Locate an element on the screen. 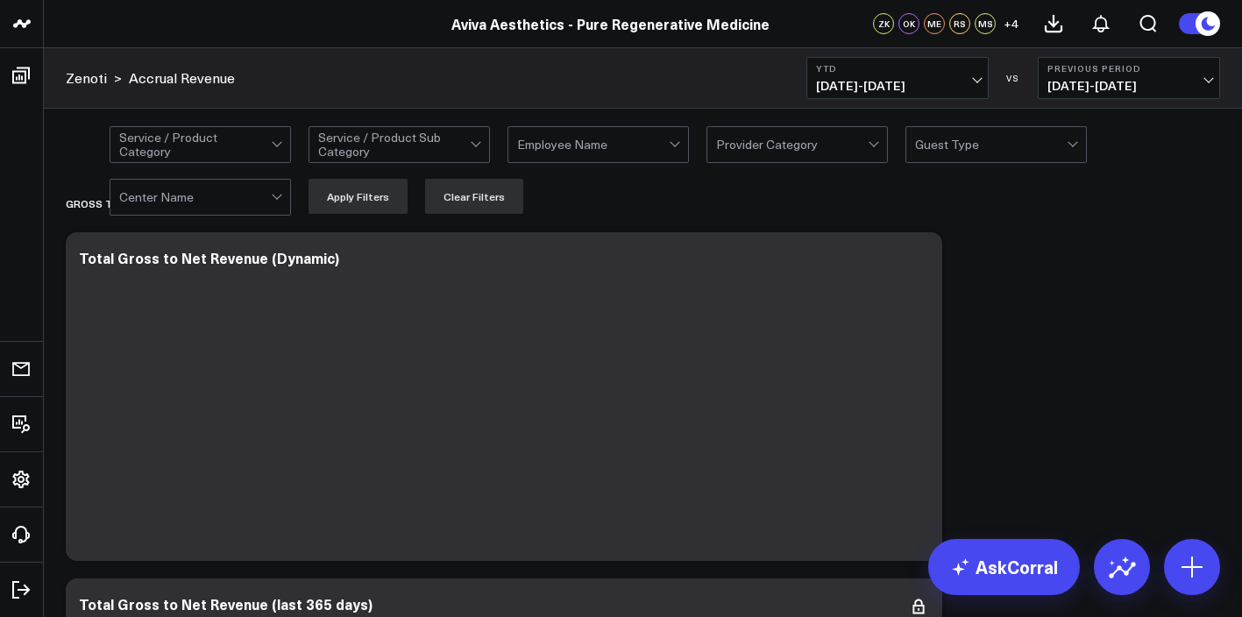 This screenshot has height=617, width=1242. div: VS is located at coordinates (1013, 78).